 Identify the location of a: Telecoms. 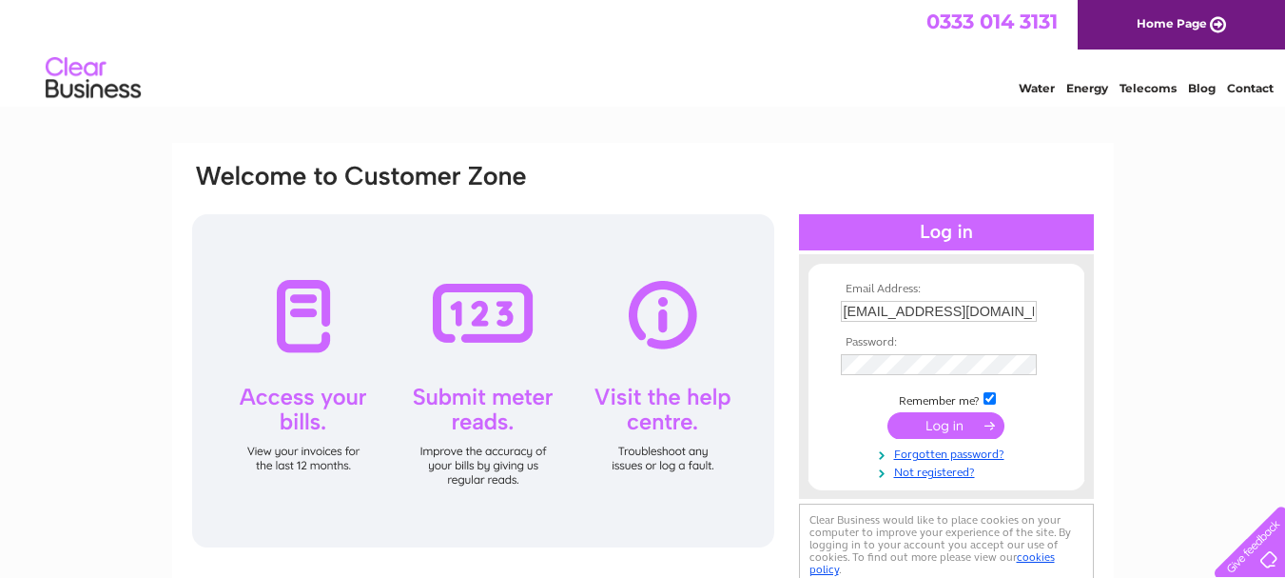
(1148, 88).